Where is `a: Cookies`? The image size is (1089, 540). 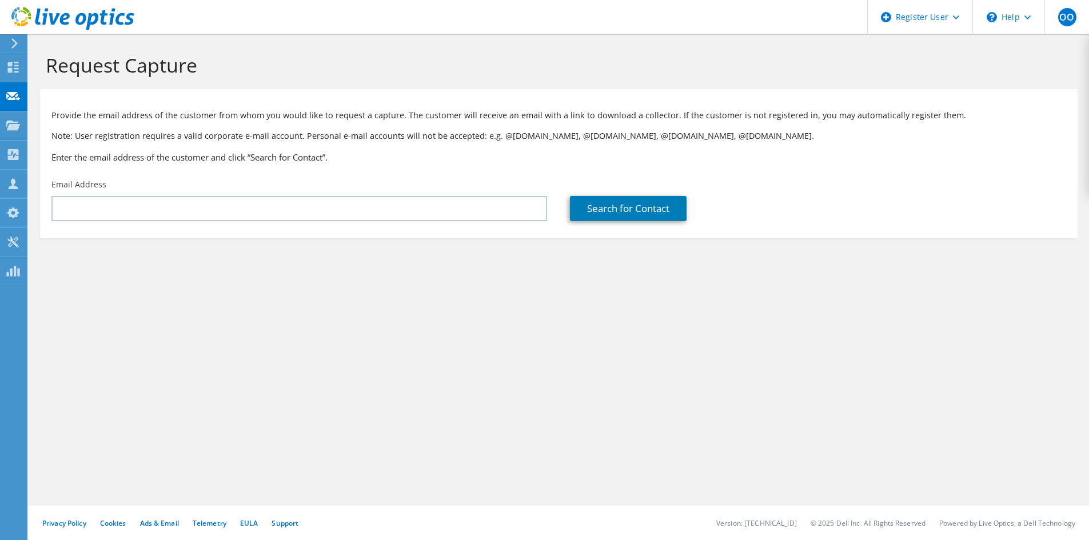 a: Cookies is located at coordinates (113, 523).